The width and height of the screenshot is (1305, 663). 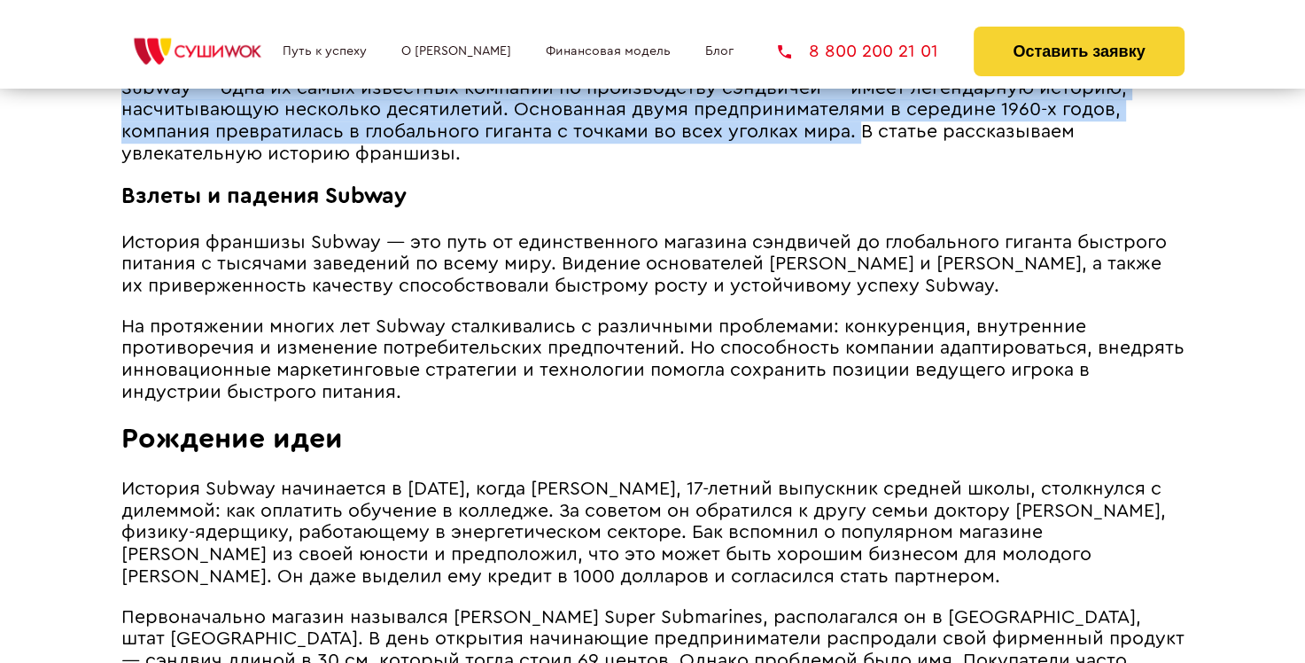 What do you see at coordinates (624, 121) in the screenshot?
I see `span: Subway ― одна их самых известных компаний по производству сэндвичей ― имеет легендарную историю, ...` at bounding box center [624, 121].